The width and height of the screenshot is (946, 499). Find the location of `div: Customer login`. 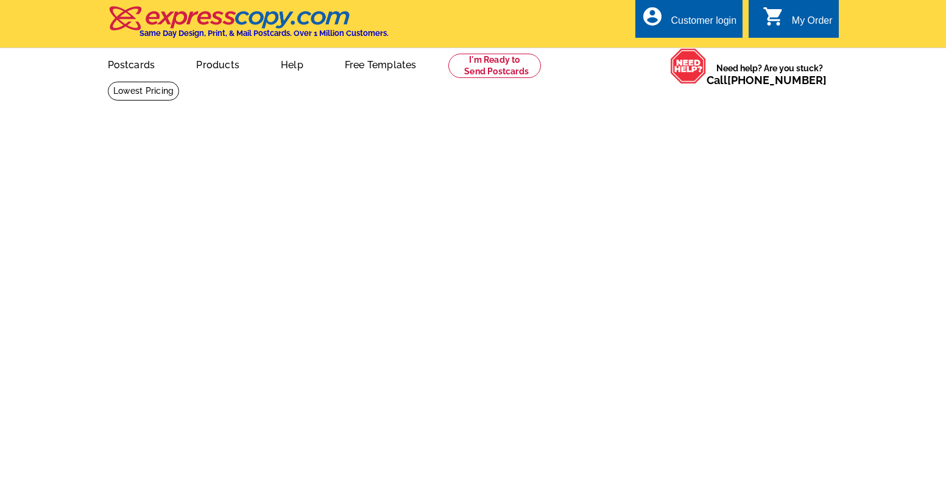

div: Customer login is located at coordinates (704, 24).